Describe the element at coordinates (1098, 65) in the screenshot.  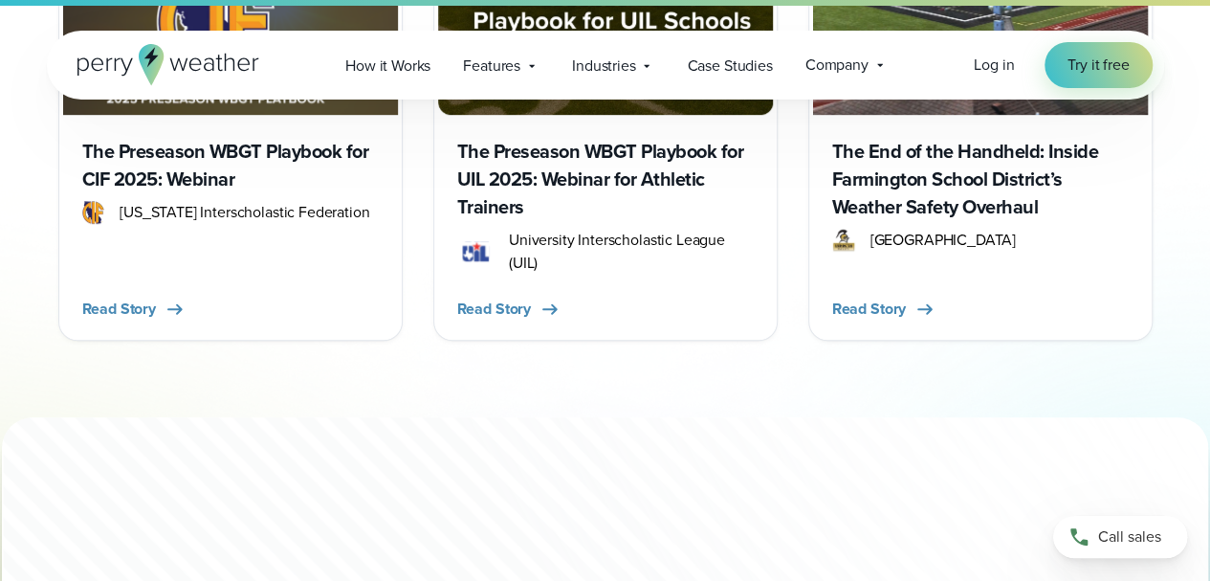
I see `span: Try it free` at that location.